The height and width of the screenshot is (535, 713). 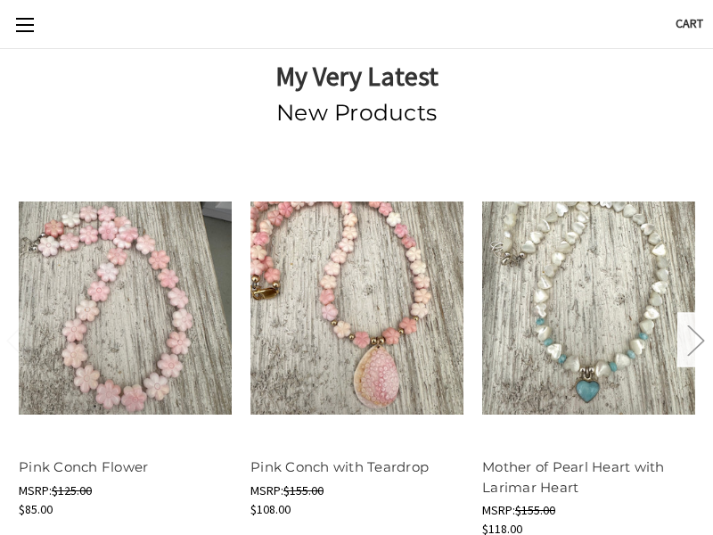 What do you see at coordinates (71, 490) in the screenshot?
I see `span: $125.00` at bounding box center [71, 490].